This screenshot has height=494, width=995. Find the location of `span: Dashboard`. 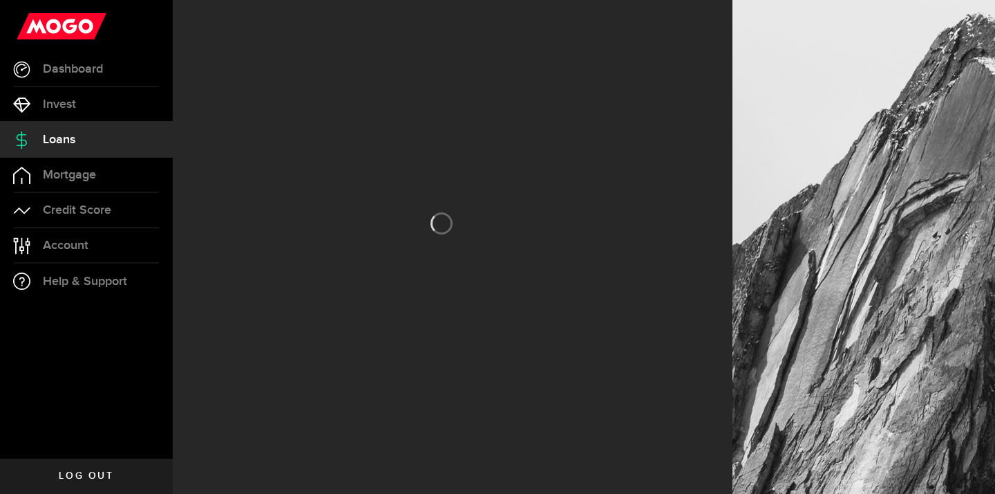

span: Dashboard is located at coordinates (73, 69).